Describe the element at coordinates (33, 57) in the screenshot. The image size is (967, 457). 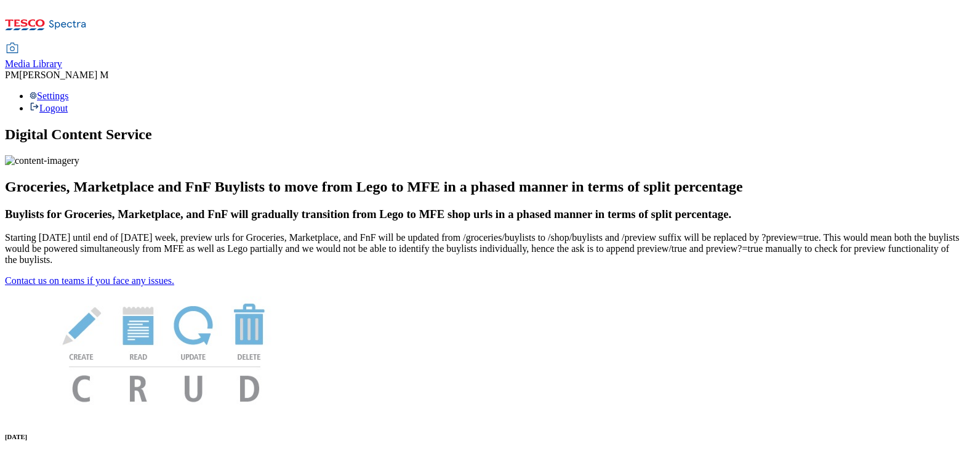
I see `a: Media Library` at that location.